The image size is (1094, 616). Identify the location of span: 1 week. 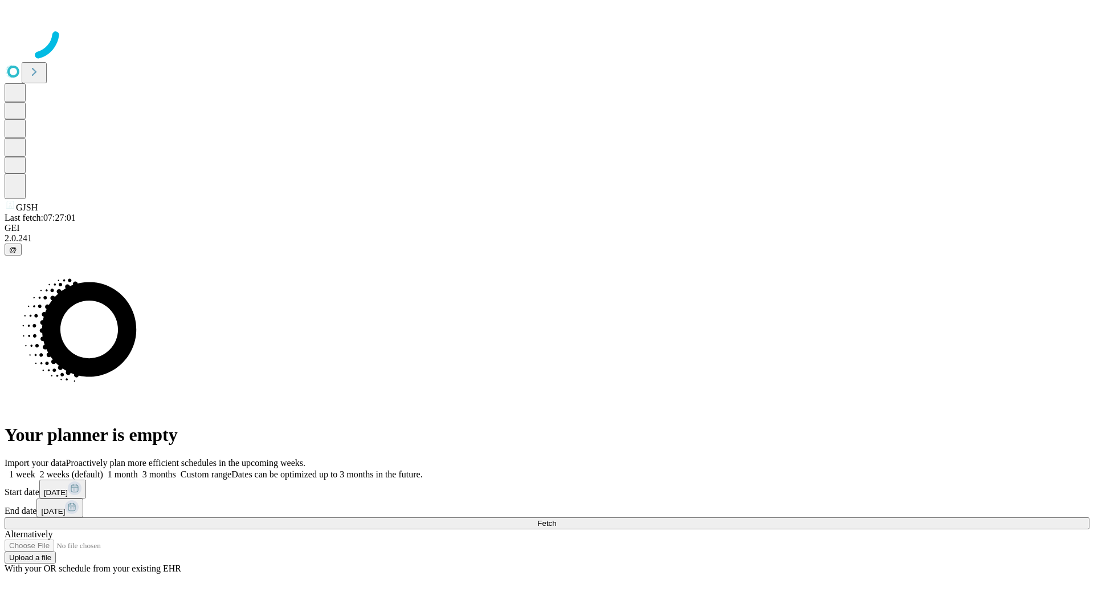
(22, 474).